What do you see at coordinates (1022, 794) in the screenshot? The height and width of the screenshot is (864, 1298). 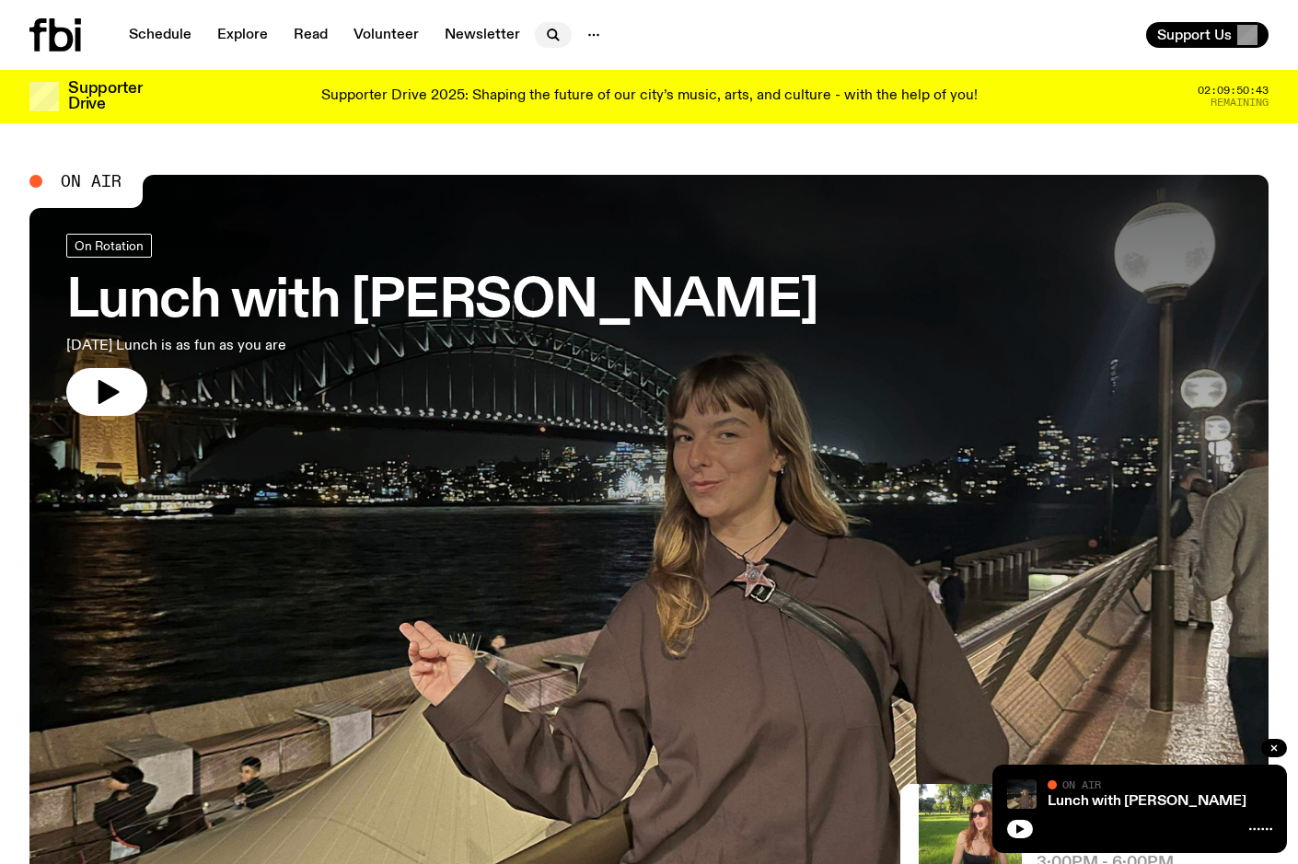 I see `a: Izzy Page stands above looking down at Opera Bar. She poses in front of the Harbour Bridge in the...` at bounding box center [1022, 794].